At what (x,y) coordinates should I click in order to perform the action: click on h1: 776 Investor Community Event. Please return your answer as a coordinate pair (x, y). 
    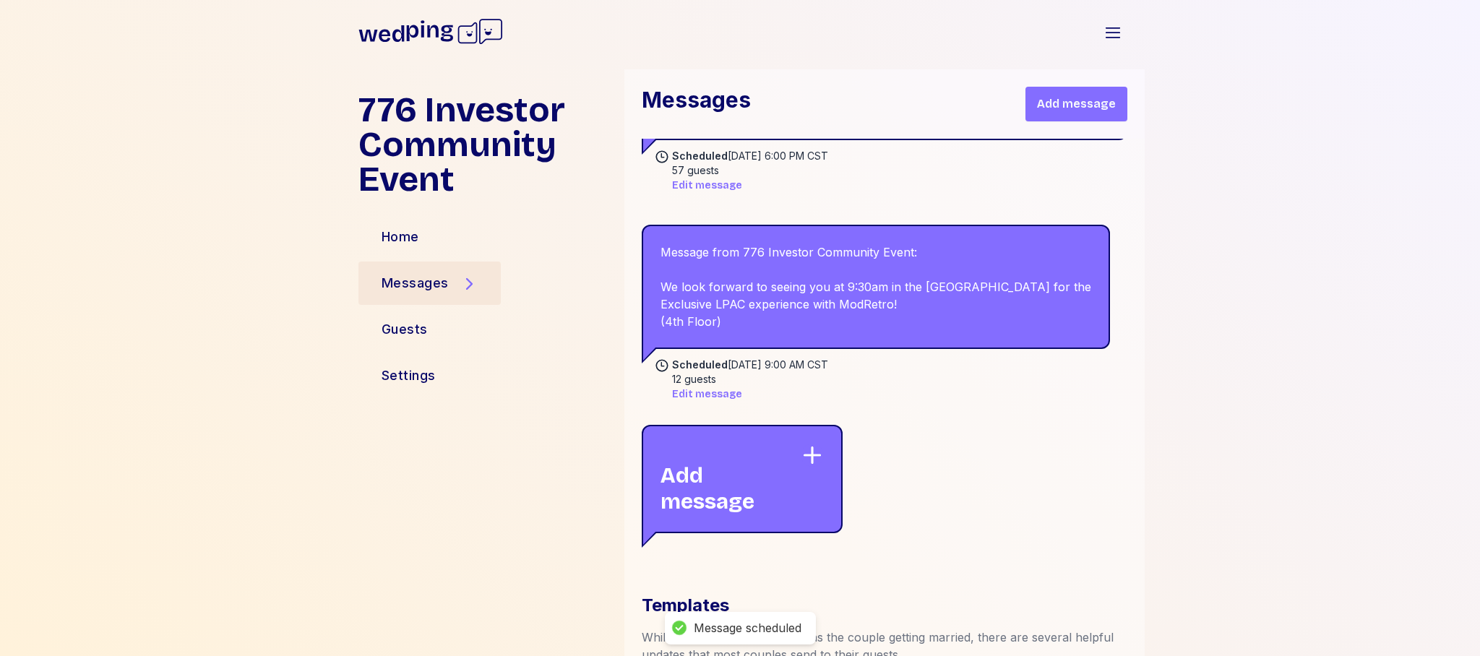
    Looking at the image, I should click on (486, 145).